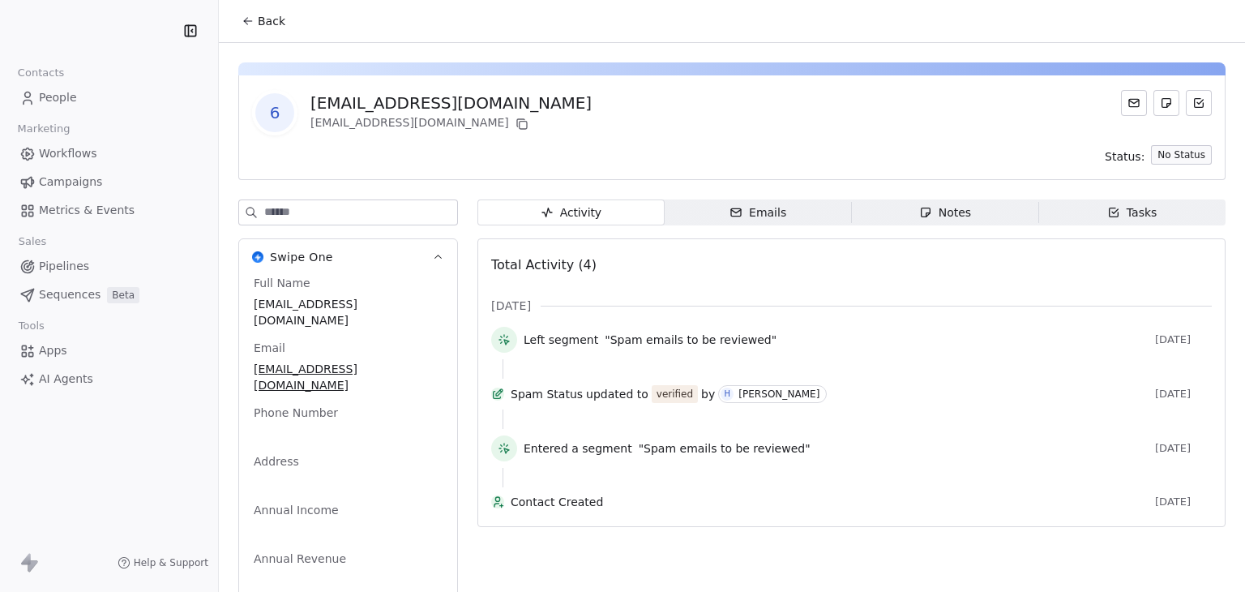 This screenshot has width=1245, height=592. Describe the element at coordinates (275, 113) in the screenshot. I see `span: 6` at that location.